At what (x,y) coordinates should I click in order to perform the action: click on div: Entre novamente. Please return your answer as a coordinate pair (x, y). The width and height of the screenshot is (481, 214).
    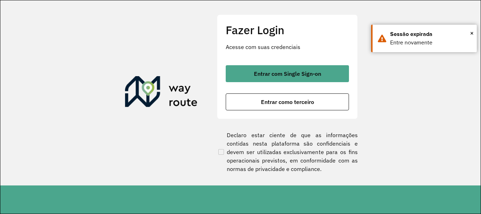
    Looking at the image, I should click on (431, 43).